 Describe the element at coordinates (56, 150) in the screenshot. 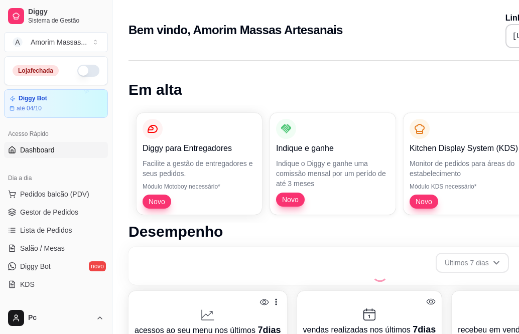

I see `a: Dashboard` at that location.